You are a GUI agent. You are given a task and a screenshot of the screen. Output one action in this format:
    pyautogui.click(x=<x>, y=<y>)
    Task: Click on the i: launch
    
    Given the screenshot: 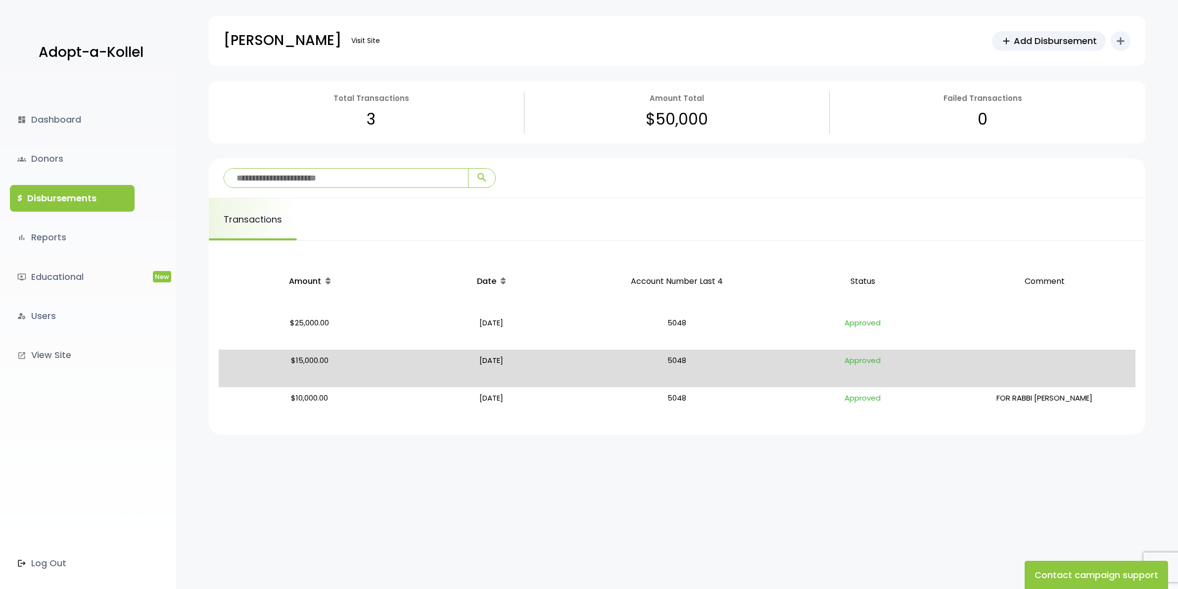 What is the action you would take?
    pyautogui.click(x=22, y=356)
    